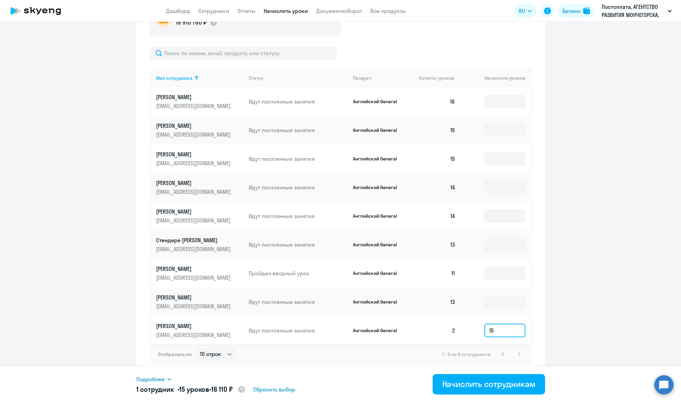 The image size is (681, 402). What do you see at coordinates (466, 354) in the screenshot?
I see `span: 1 - 9 из 9 сотрудников` at bounding box center [466, 354].